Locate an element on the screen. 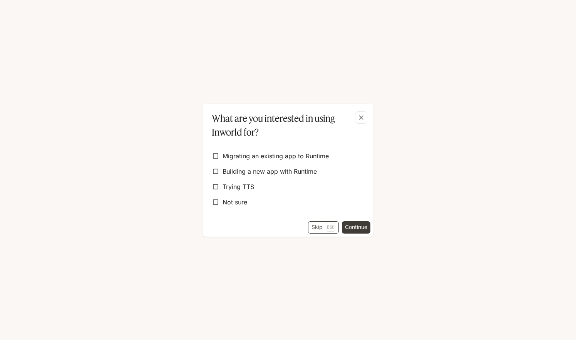 Image resolution: width=576 pixels, height=340 pixels. p: What are you interested in using Inworld for? is located at coordinates (286, 125).